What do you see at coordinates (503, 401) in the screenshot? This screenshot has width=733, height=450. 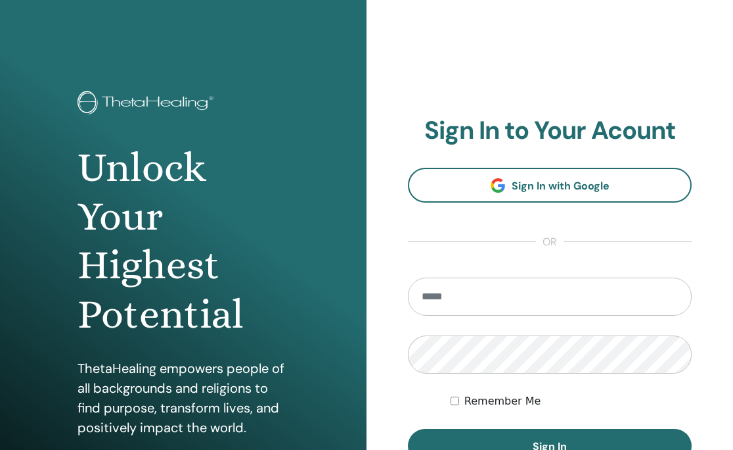 I see `label: Remember Me` at bounding box center [503, 401].